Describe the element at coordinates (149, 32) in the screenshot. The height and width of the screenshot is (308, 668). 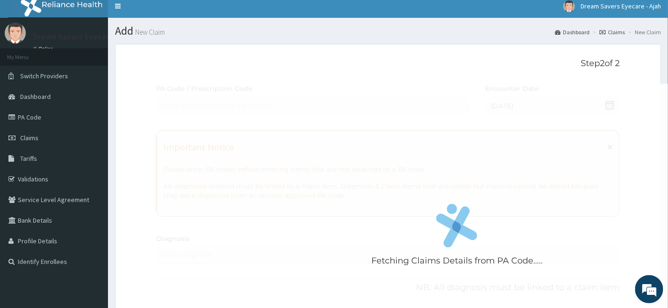
I see `small: New Claim` at that location.